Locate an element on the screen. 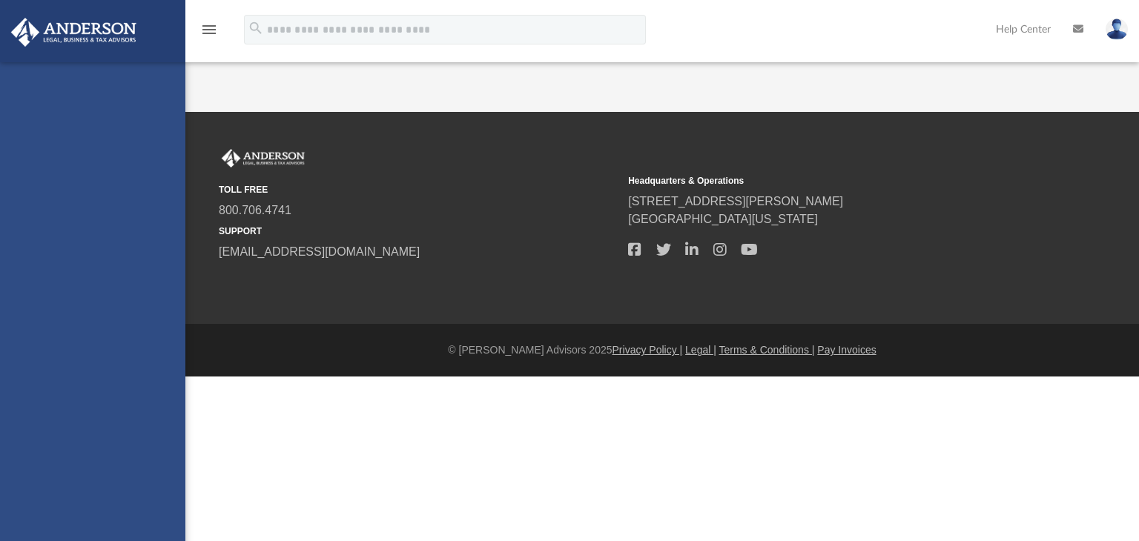 This screenshot has height=541, width=1139. a: 800.706.4741 is located at coordinates (255, 210).